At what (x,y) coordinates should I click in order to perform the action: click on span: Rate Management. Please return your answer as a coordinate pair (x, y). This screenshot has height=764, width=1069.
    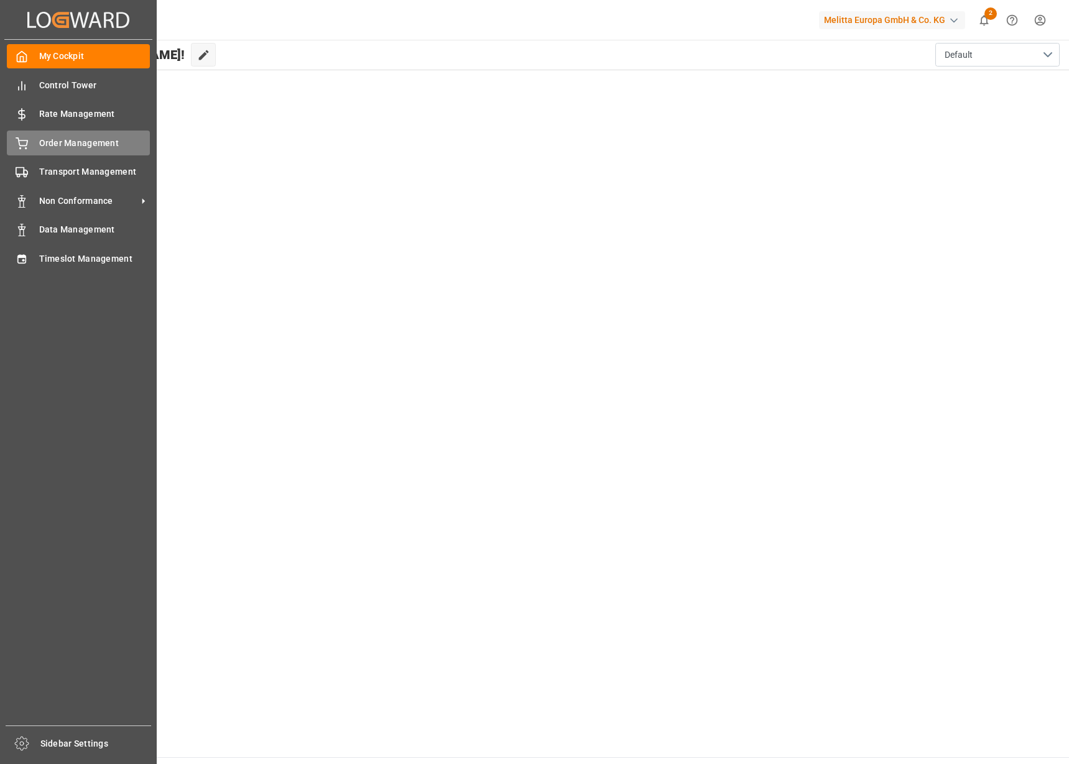
    Looking at the image, I should click on (95, 114).